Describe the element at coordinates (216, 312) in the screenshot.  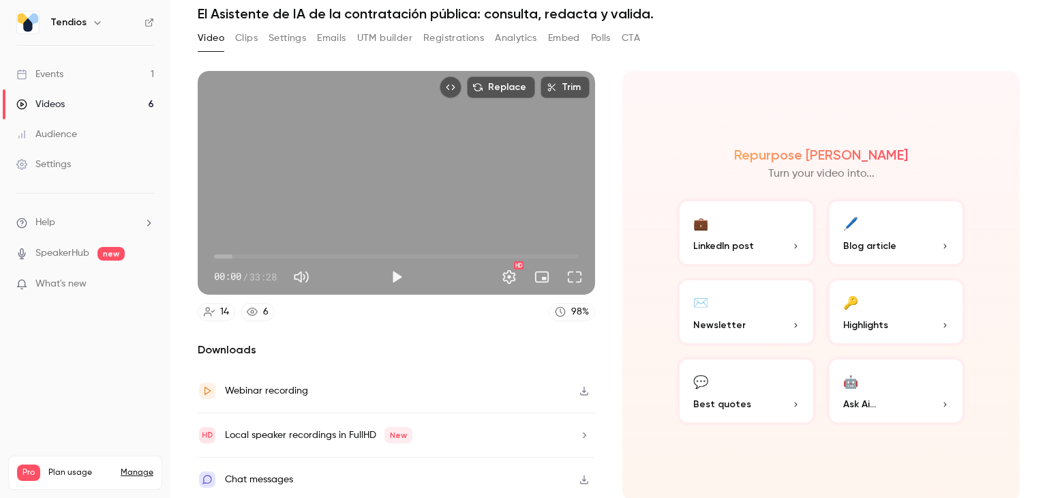
I see `a: 14` at that location.